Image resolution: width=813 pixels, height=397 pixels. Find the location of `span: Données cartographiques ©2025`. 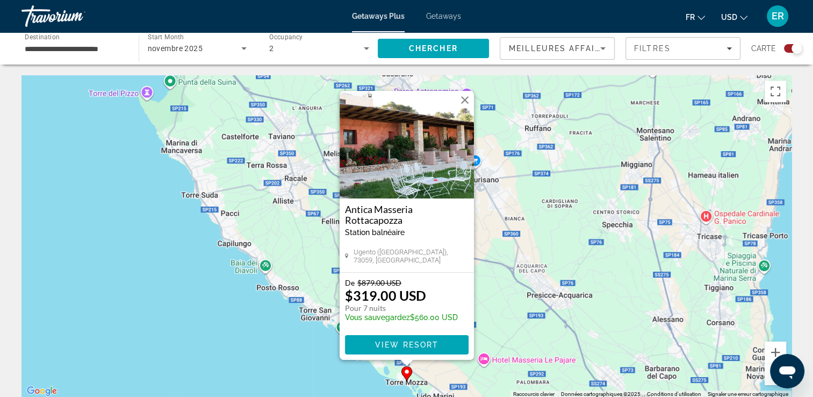

span: Données cartographiques ©2025 is located at coordinates (601, 394).